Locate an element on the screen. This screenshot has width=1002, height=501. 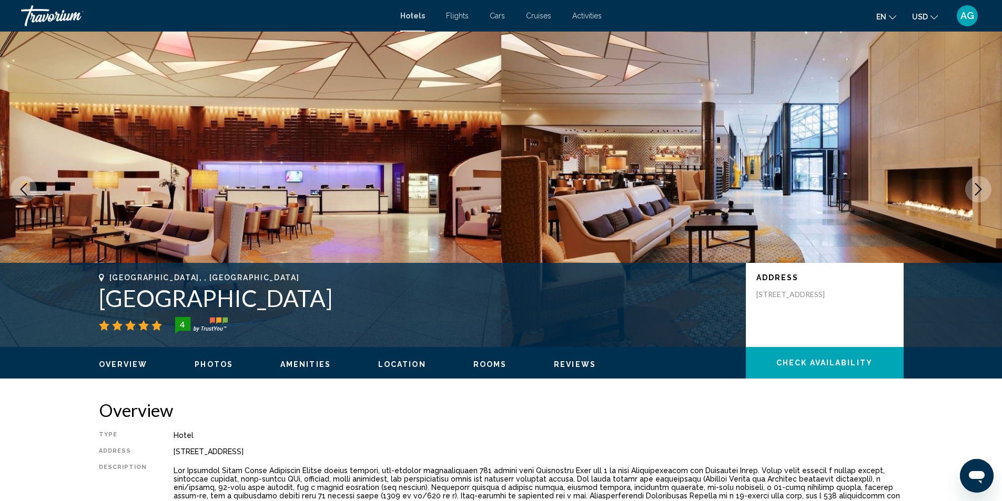
a: Cars is located at coordinates (497, 16).